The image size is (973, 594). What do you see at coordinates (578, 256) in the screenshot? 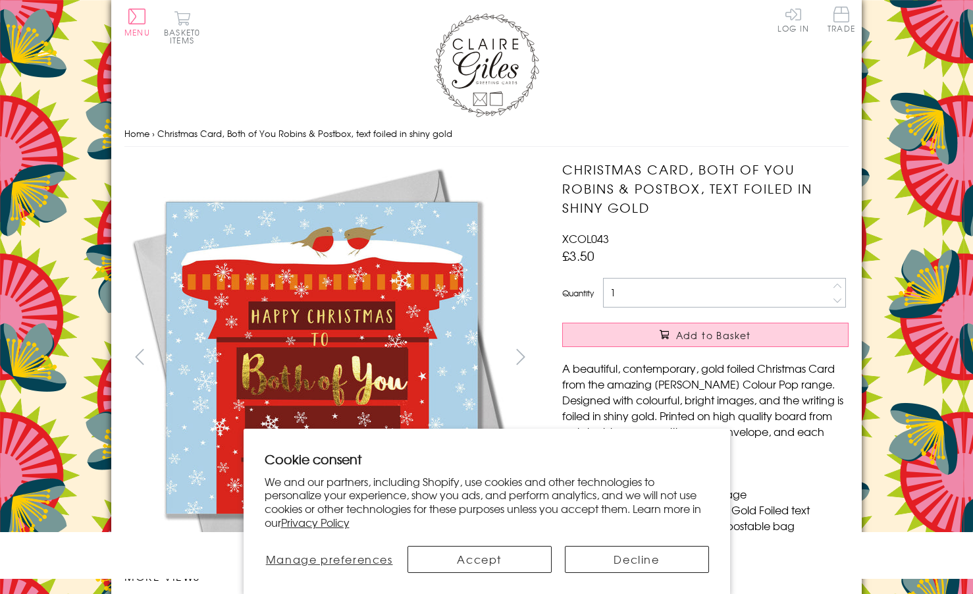
I see `span: £3.50` at bounding box center [578, 256].